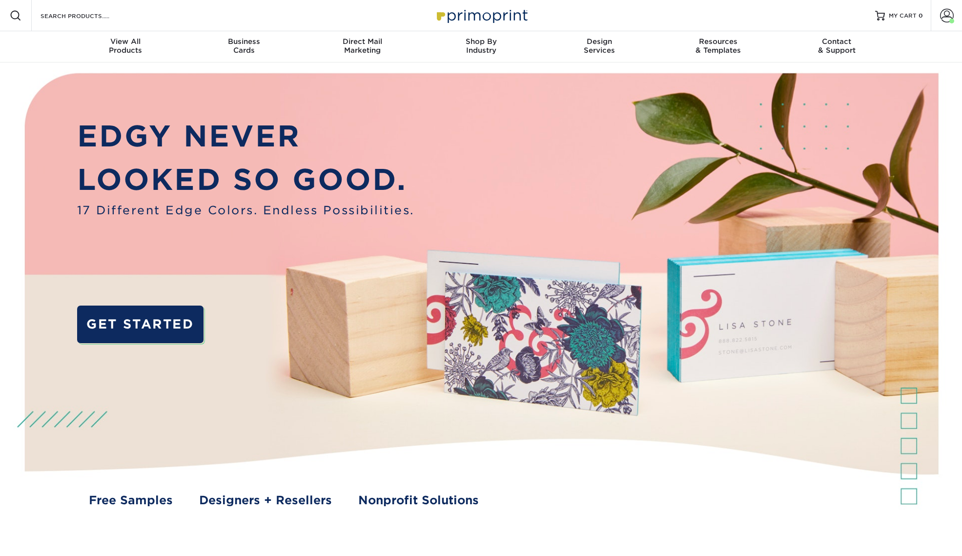 Image resolution: width=962 pixels, height=556 pixels. Describe the element at coordinates (244, 46) in the screenshot. I see `div: Cards` at that location.